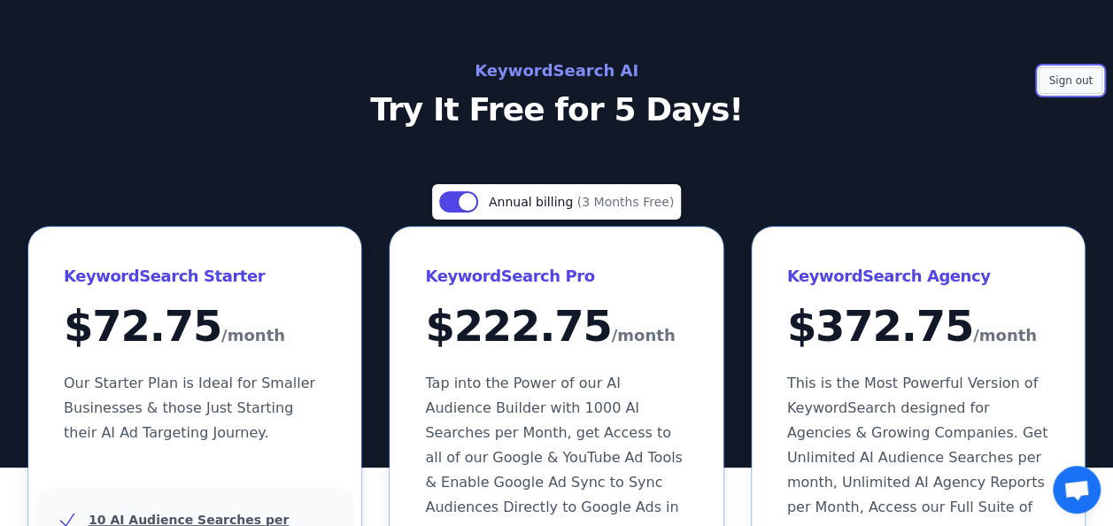 This screenshot has height=526, width=1113. I want to click on h2: KeywordSearch AI, so click(557, 71).